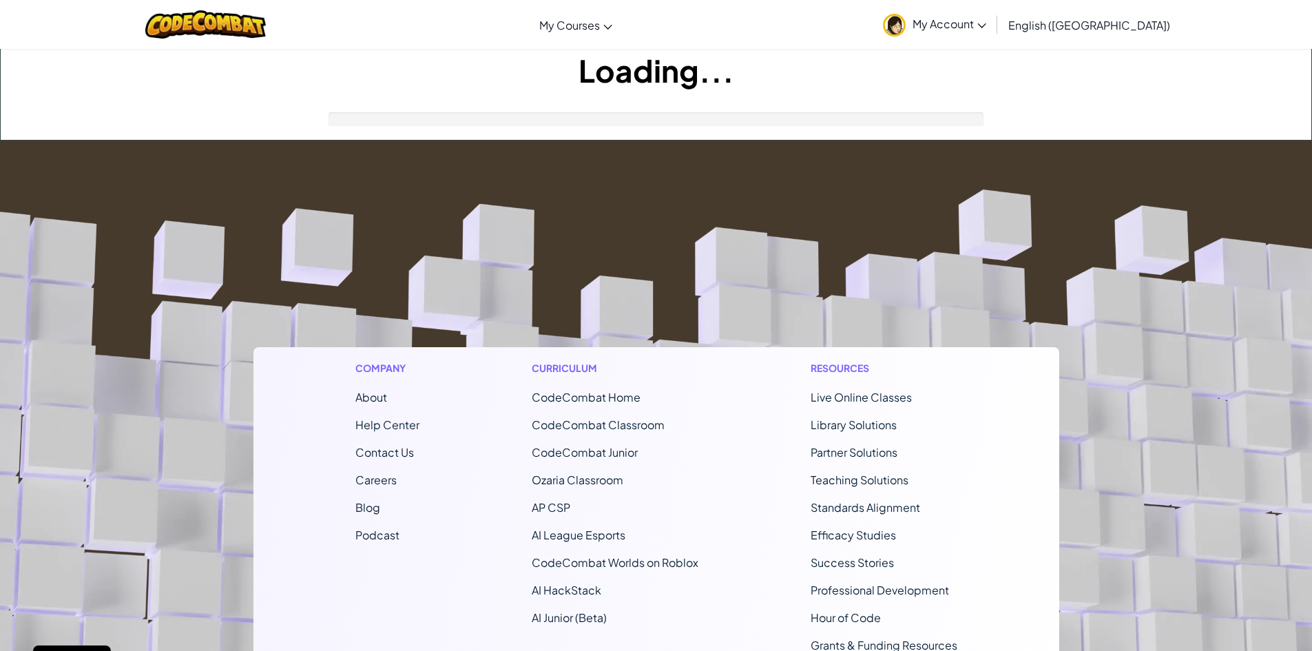 The image size is (1312, 651). I want to click on a: Podcast, so click(377, 534).